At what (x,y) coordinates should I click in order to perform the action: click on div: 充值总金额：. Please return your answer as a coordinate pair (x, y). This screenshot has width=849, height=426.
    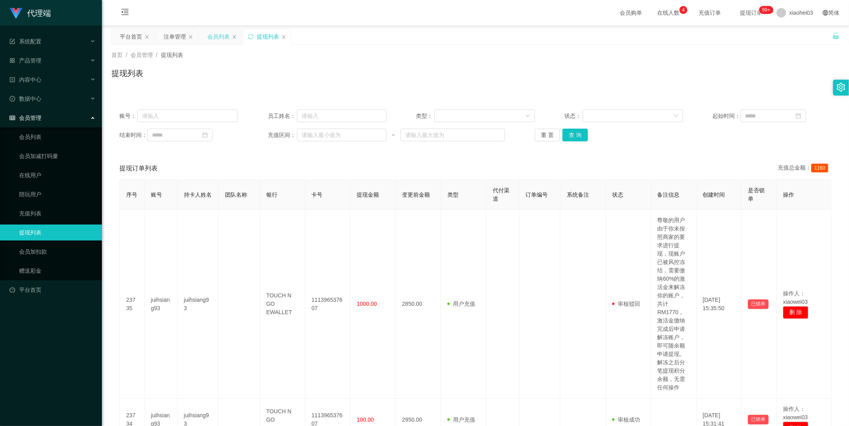
    Looking at the image, I should click on (804, 168).